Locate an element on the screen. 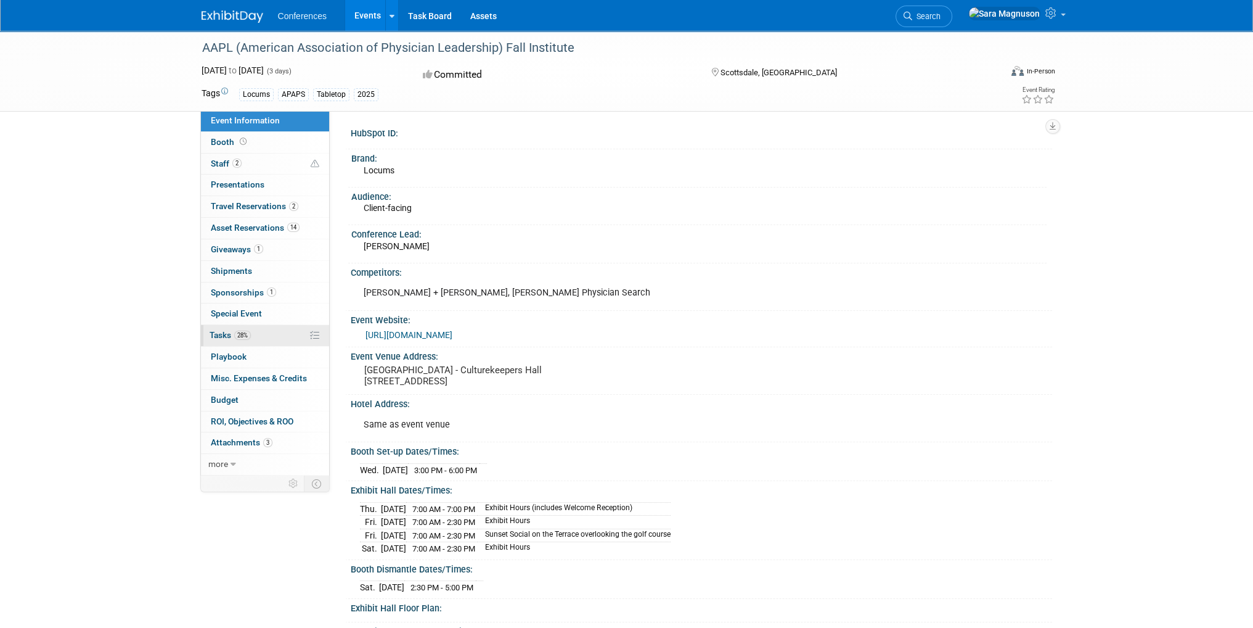 This screenshot has width=1253, height=628. span: Attachments is located at coordinates (242, 442).